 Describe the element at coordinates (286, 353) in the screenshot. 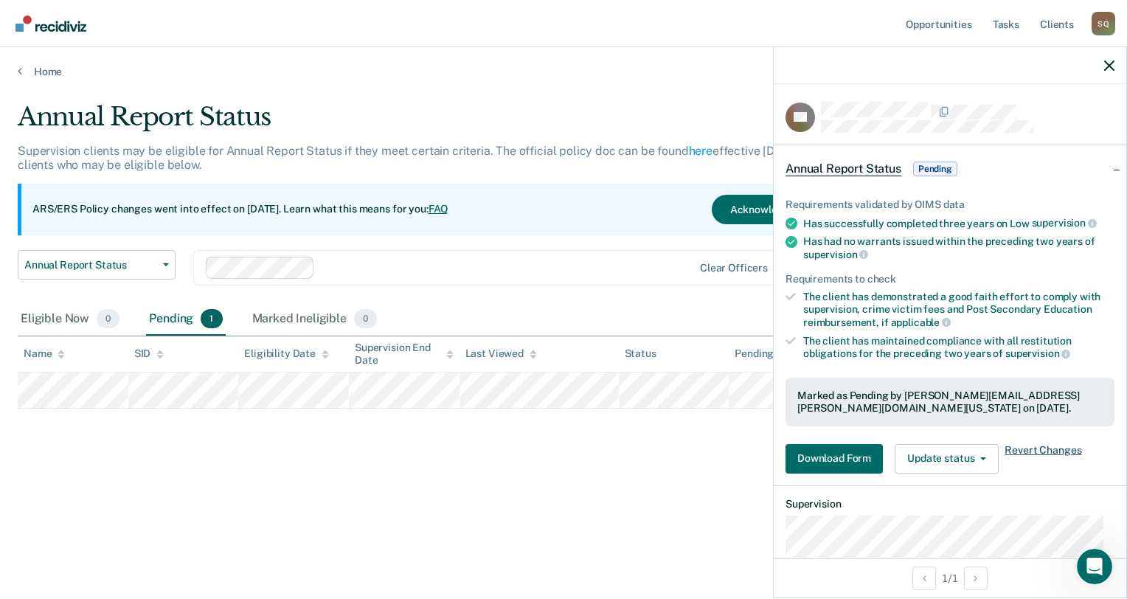

I see `div: Eligibility Date` at that location.